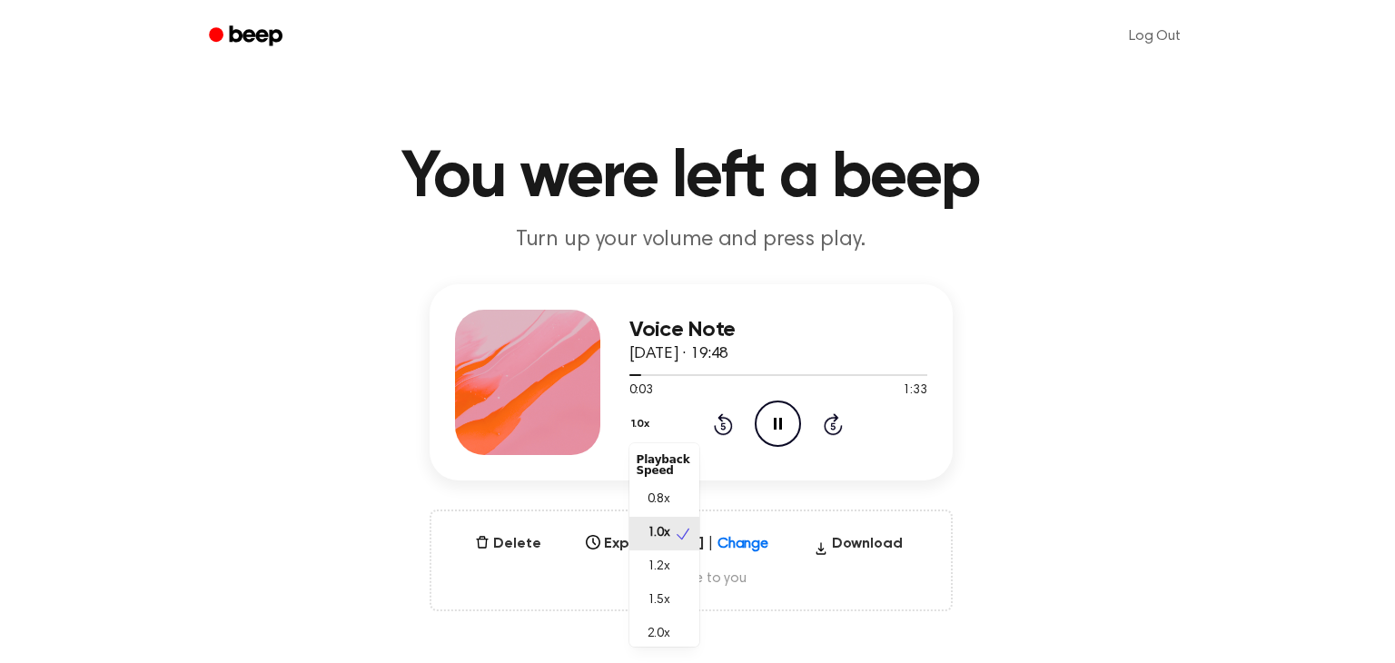 The width and height of the screenshot is (1395, 663). I want to click on span: 1.5x, so click(658, 600).